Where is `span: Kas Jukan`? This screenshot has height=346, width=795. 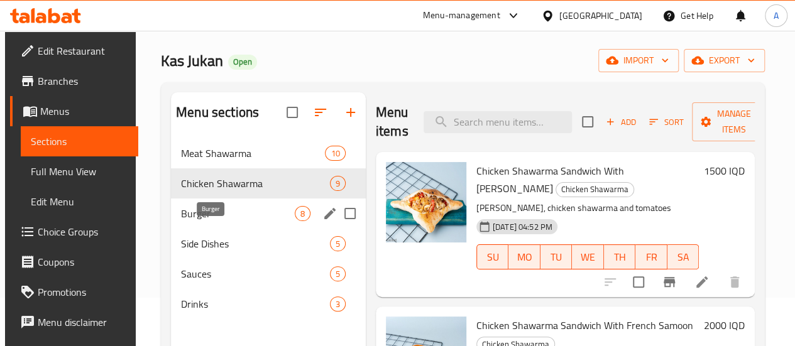
span: Kas Jukan is located at coordinates (192, 60).